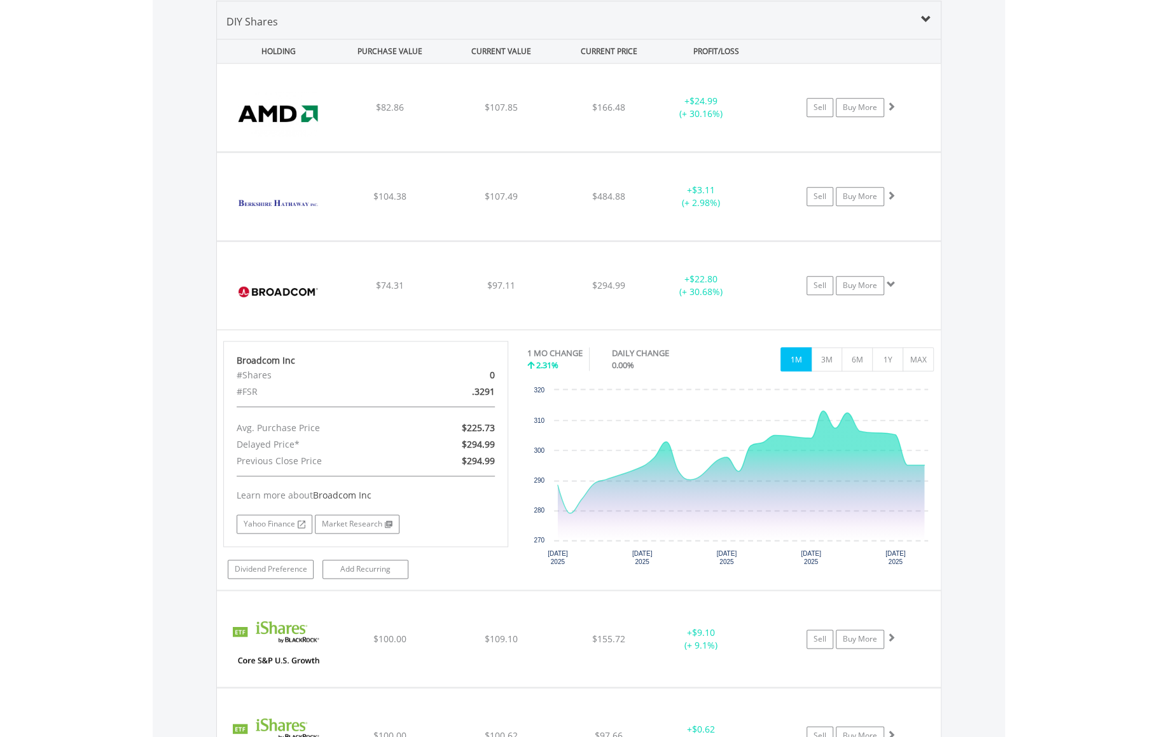  I want to click on div: Previous Close Price, so click(319, 461).